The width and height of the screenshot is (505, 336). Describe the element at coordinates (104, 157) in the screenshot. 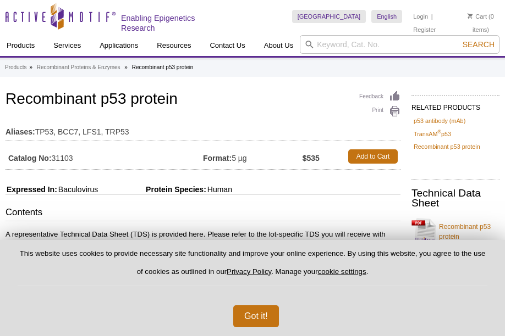

I see `td: 31103` at that location.